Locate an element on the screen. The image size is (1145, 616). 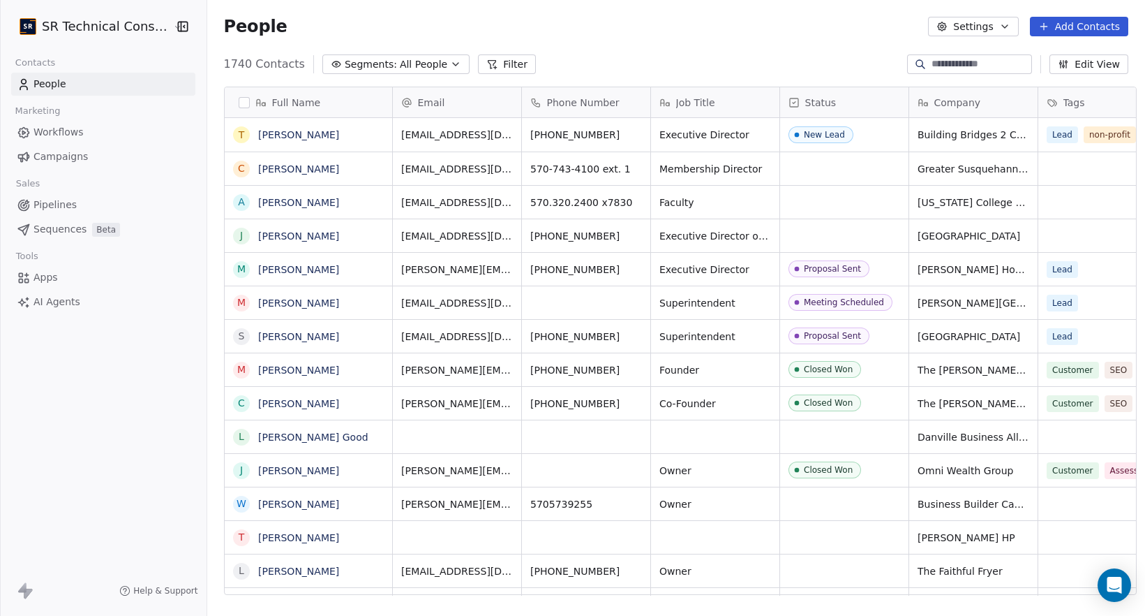
span: Full Name is located at coordinates (297, 103).